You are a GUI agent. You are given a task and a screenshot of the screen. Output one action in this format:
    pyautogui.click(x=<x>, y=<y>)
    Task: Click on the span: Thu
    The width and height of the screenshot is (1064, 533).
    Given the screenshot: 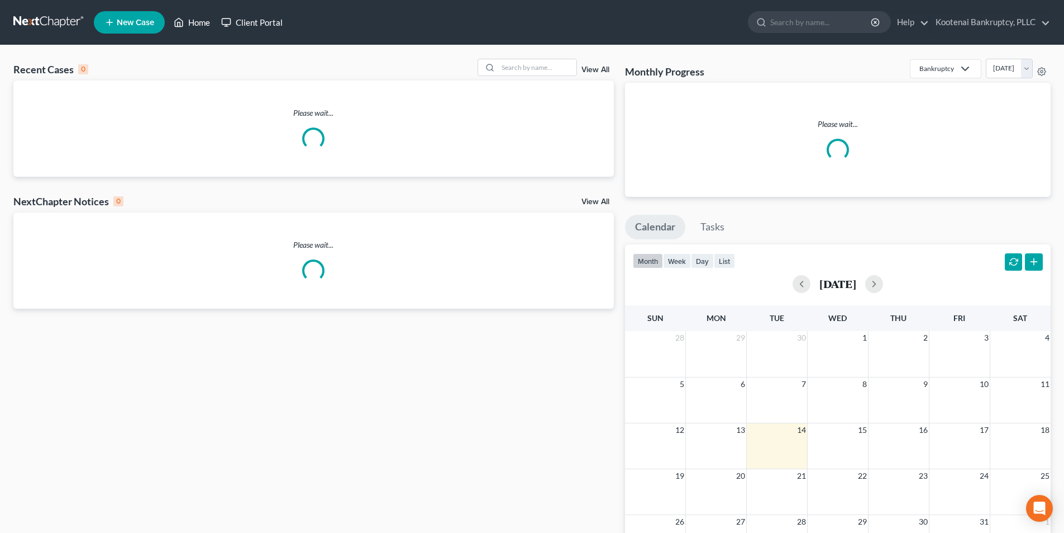 What is the action you would take?
    pyautogui.click(x=899, y=317)
    